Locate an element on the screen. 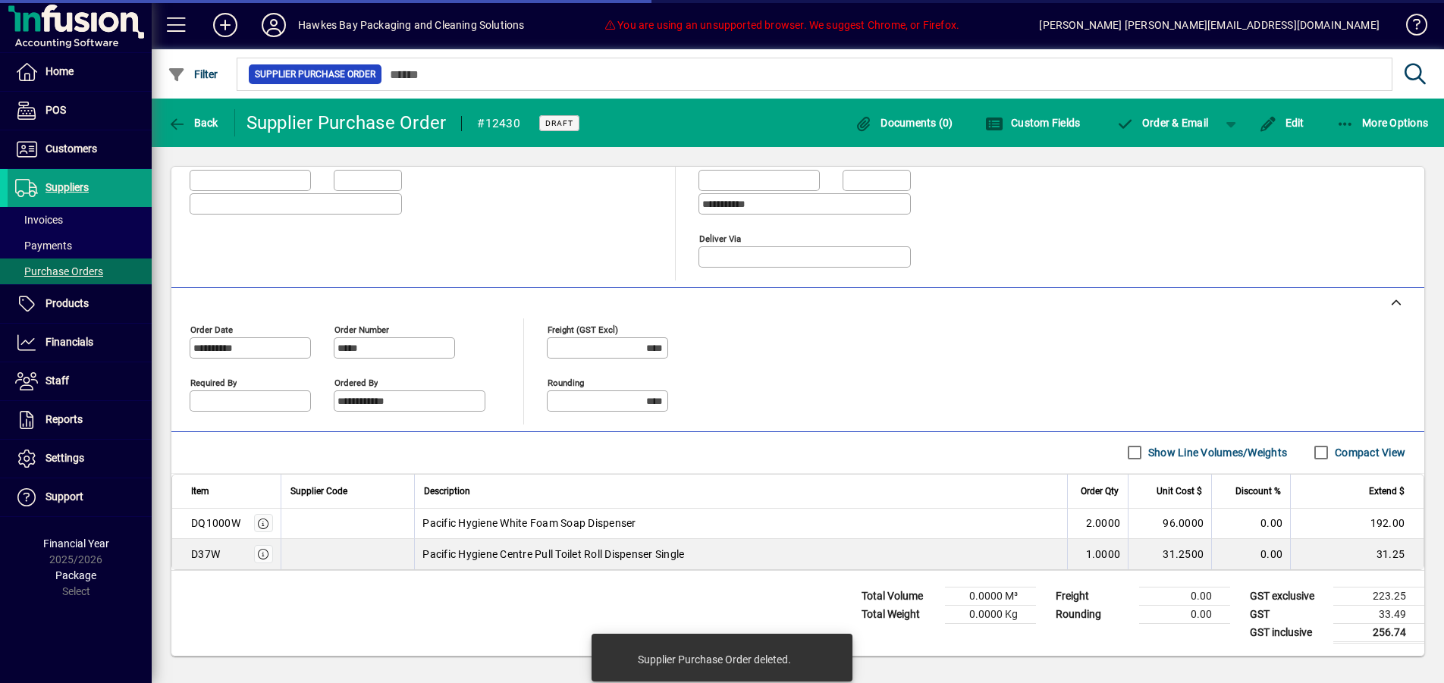 The height and width of the screenshot is (683, 1444). span: Suppliers is located at coordinates (67, 187).